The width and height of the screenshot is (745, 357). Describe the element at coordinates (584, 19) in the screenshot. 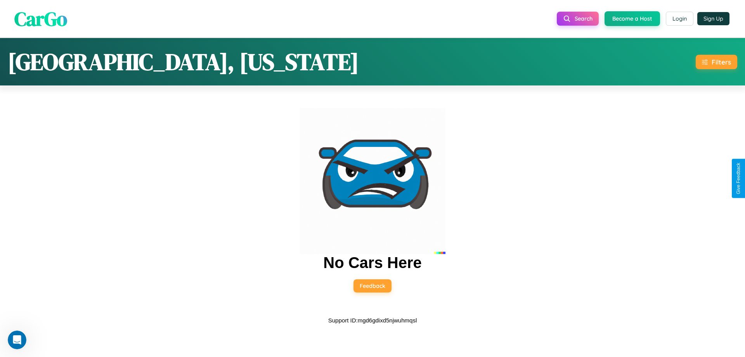

I see `span: Search` at that location.